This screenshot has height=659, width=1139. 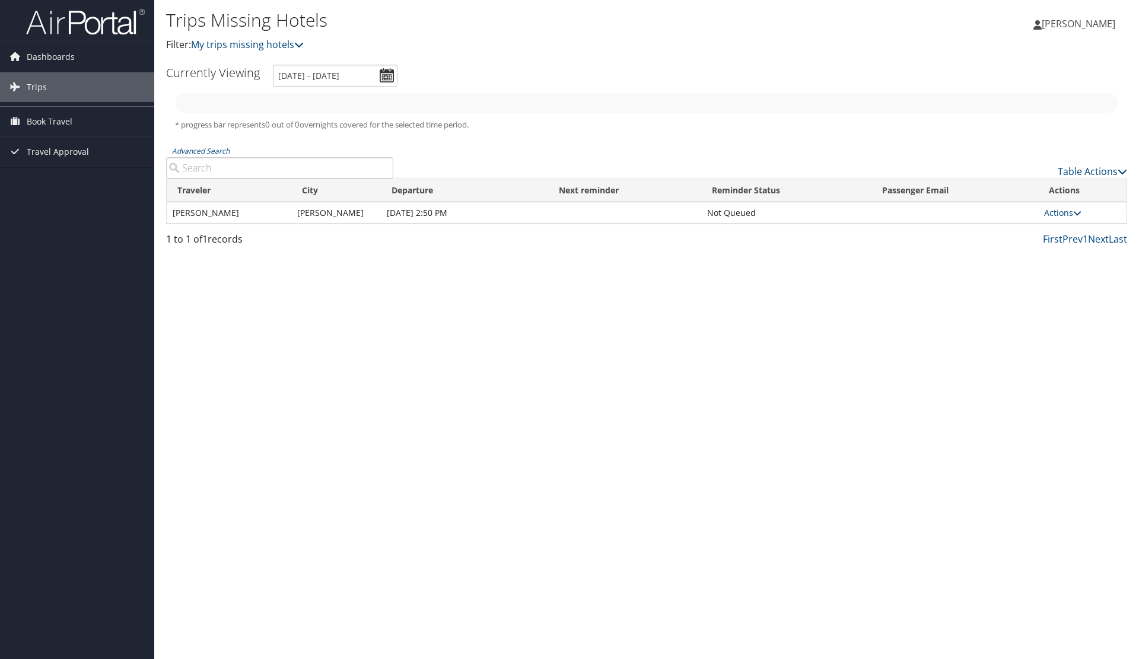 I want to click on div: 1 to 1 of records, so click(x=279, y=242).